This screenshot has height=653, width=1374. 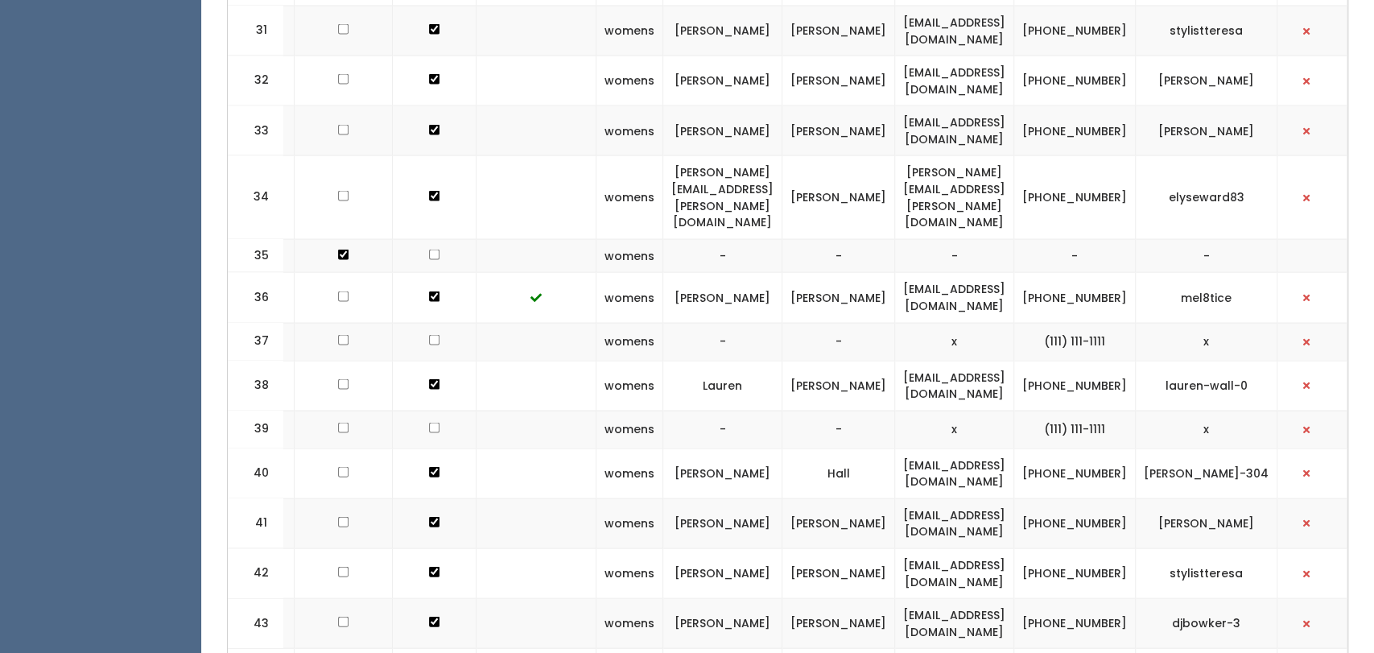 What do you see at coordinates (256, 523) in the screenshot?
I see `td: 41` at bounding box center [256, 523].